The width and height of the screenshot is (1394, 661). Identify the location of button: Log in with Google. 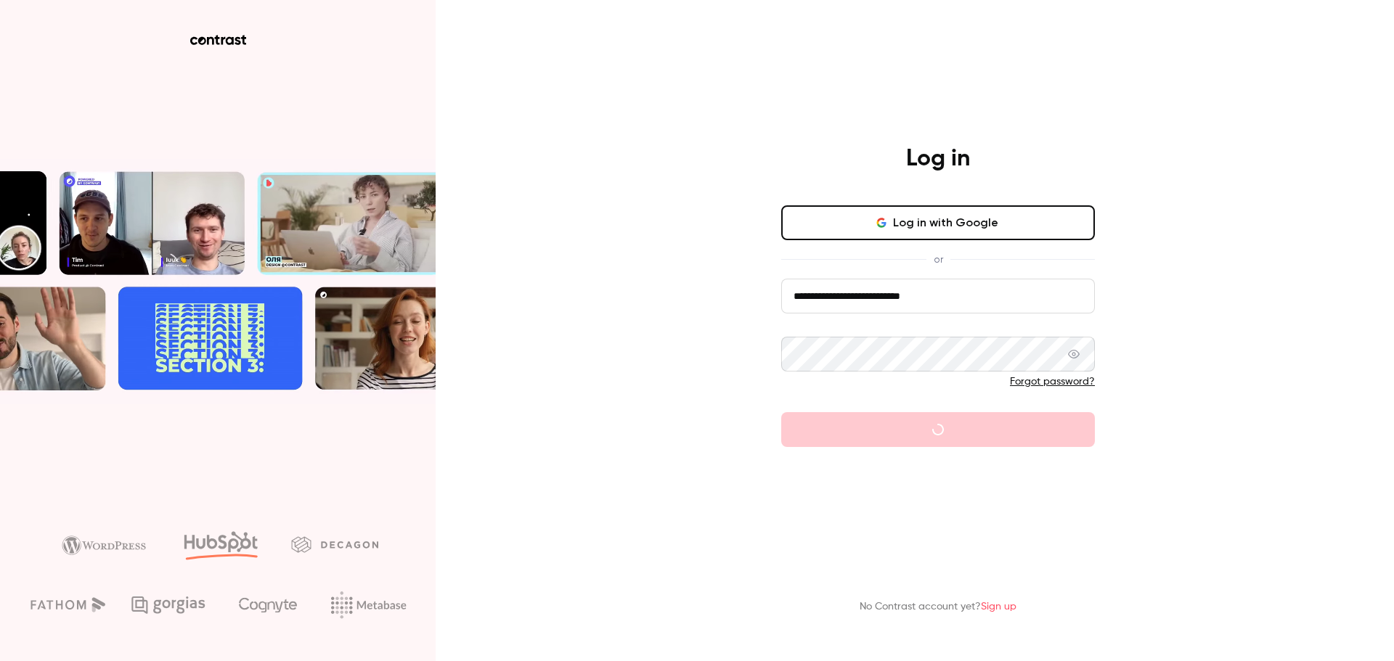
(938, 223).